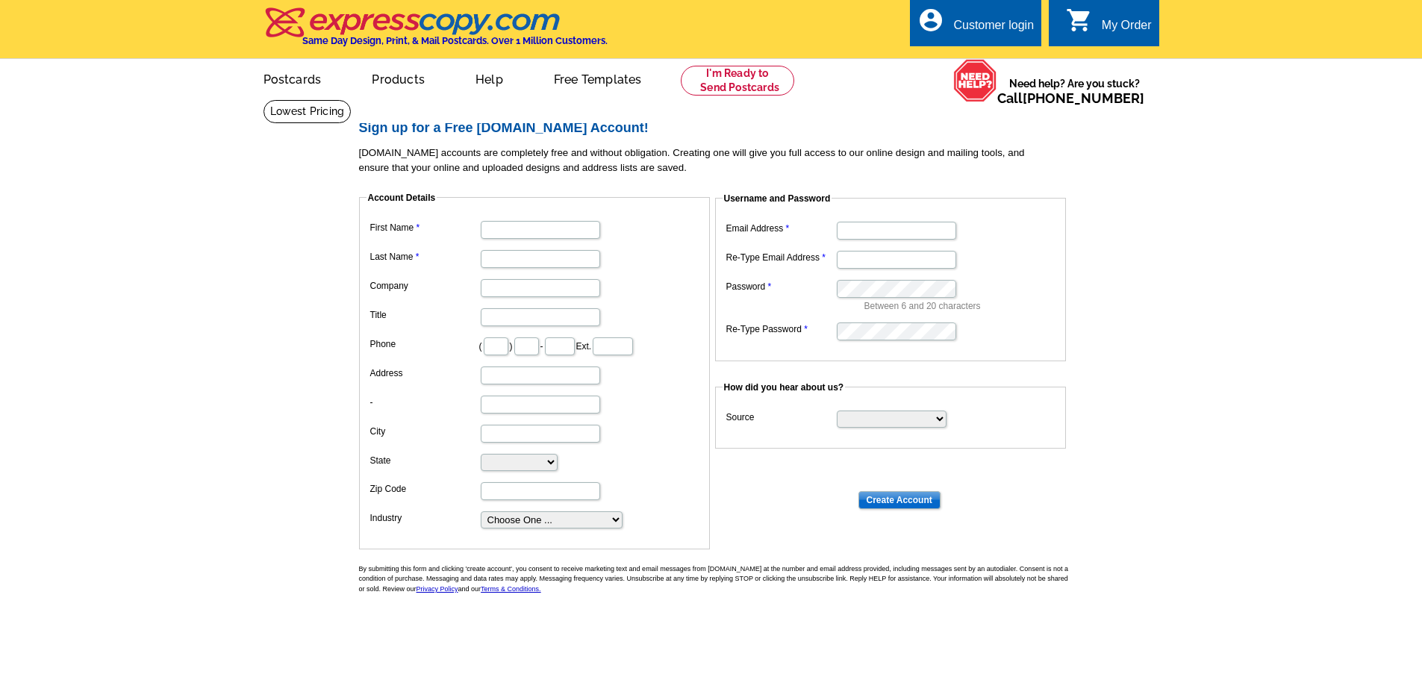 The image size is (1422, 680). What do you see at coordinates (976, 25) in the screenshot?
I see `a: account_circle Customer login` at bounding box center [976, 25].